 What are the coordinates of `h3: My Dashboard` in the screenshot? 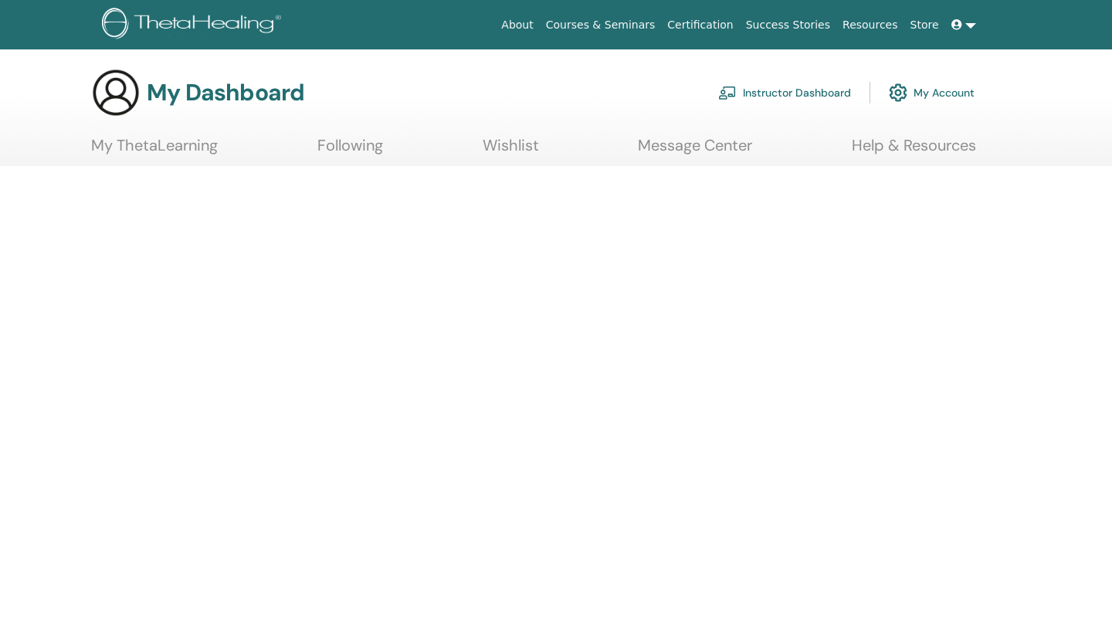 It's located at (225, 93).